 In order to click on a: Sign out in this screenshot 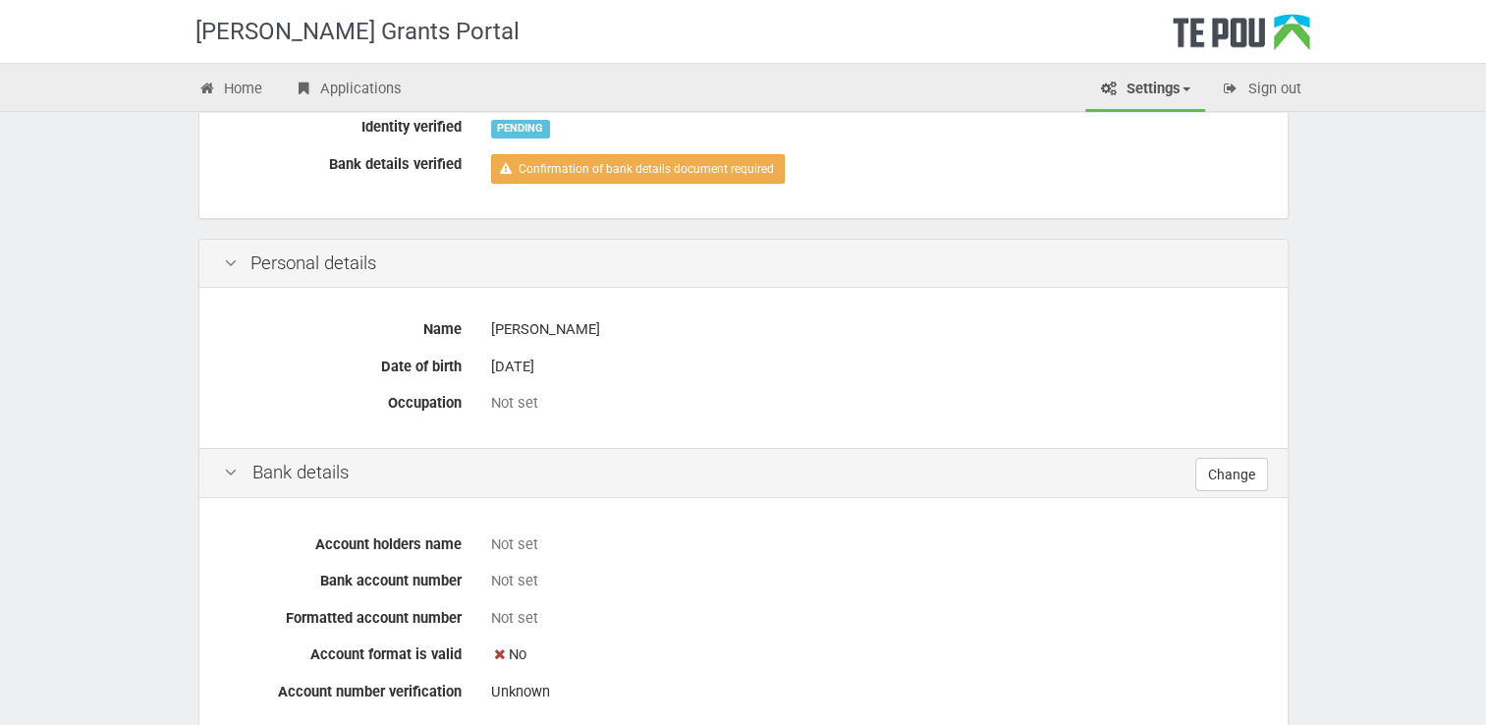, I will do `click(1261, 90)`.